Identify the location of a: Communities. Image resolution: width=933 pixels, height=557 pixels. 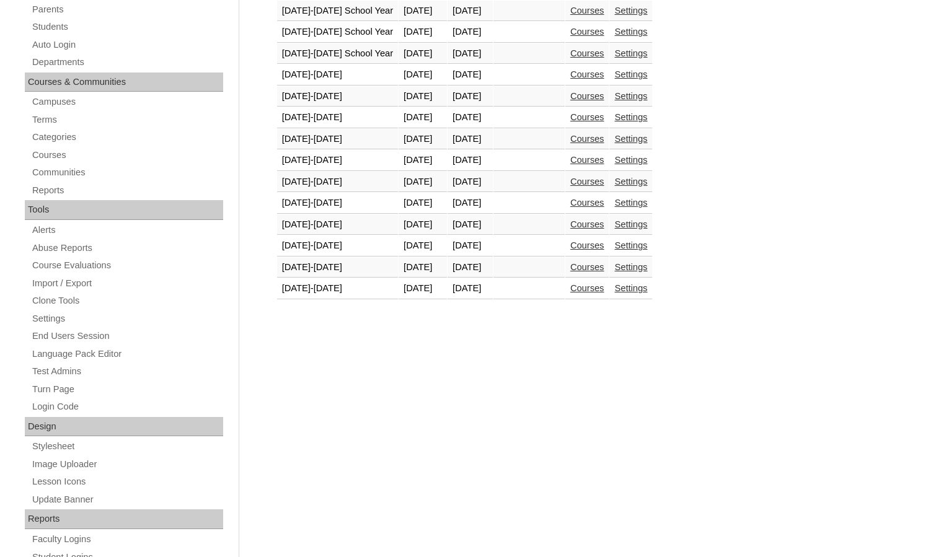
(127, 172).